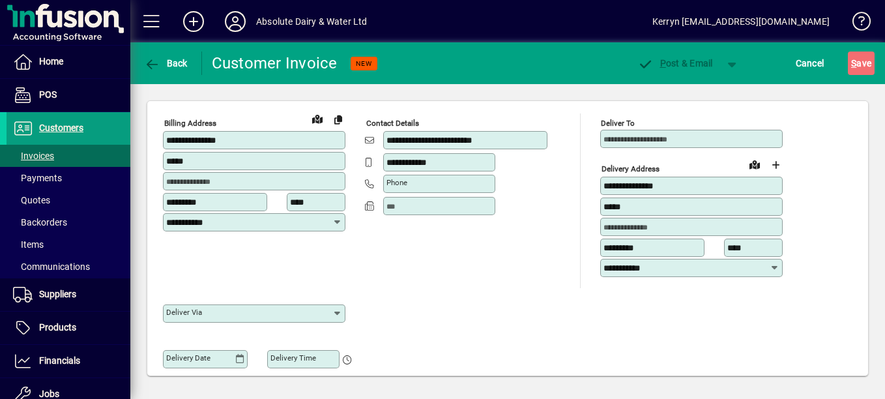  Describe the element at coordinates (57, 294) in the screenshot. I see `span: Suppliers` at that location.